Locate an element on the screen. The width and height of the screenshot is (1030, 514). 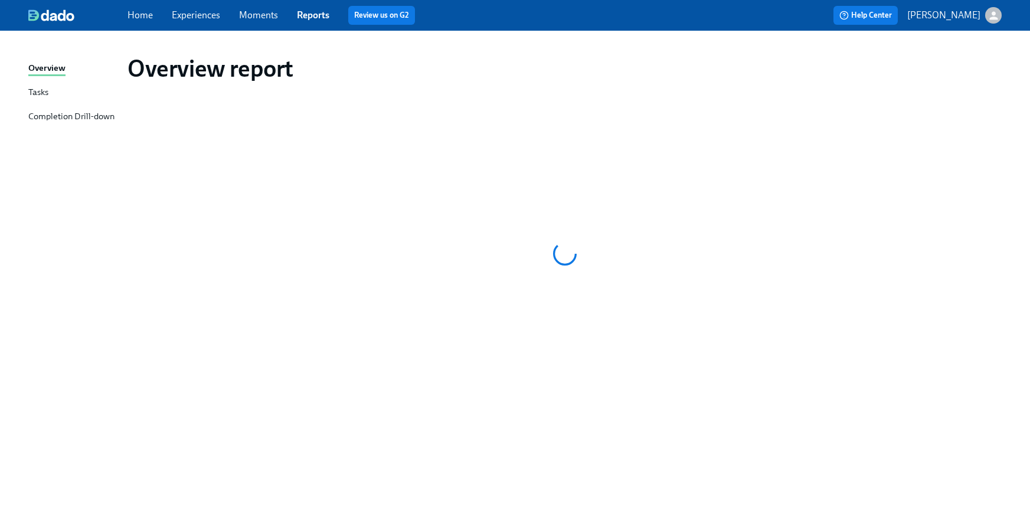
a: Experiences is located at coordinates (196, 15).